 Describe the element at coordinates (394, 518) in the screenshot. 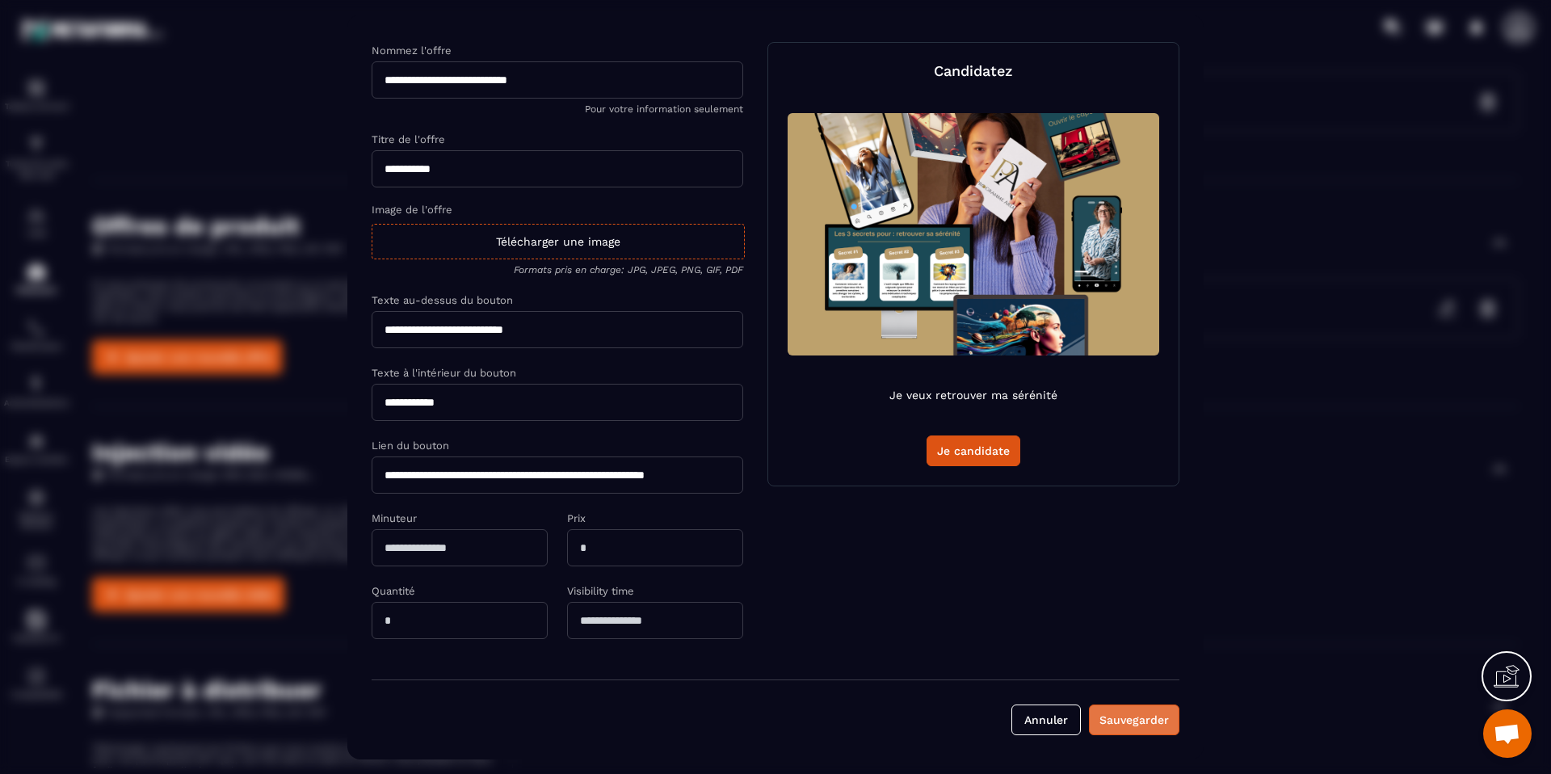

I see `label: Minuteur` at that location.